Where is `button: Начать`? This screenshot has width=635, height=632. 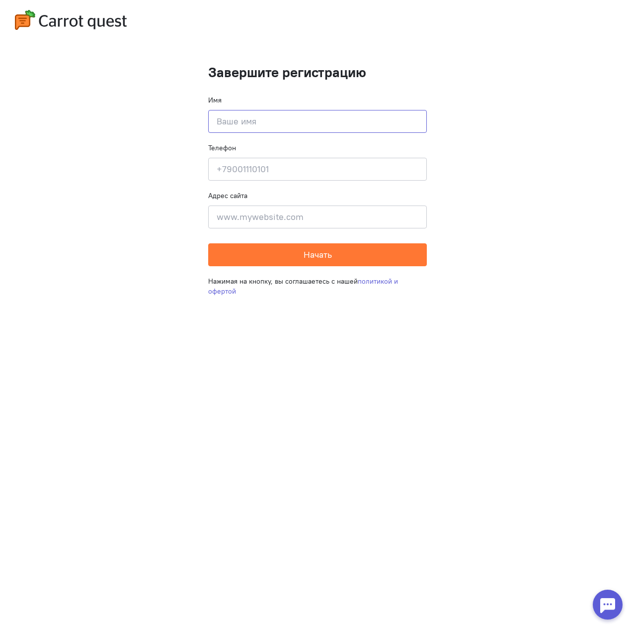 button: Начать is located at coordinates (318, 255).